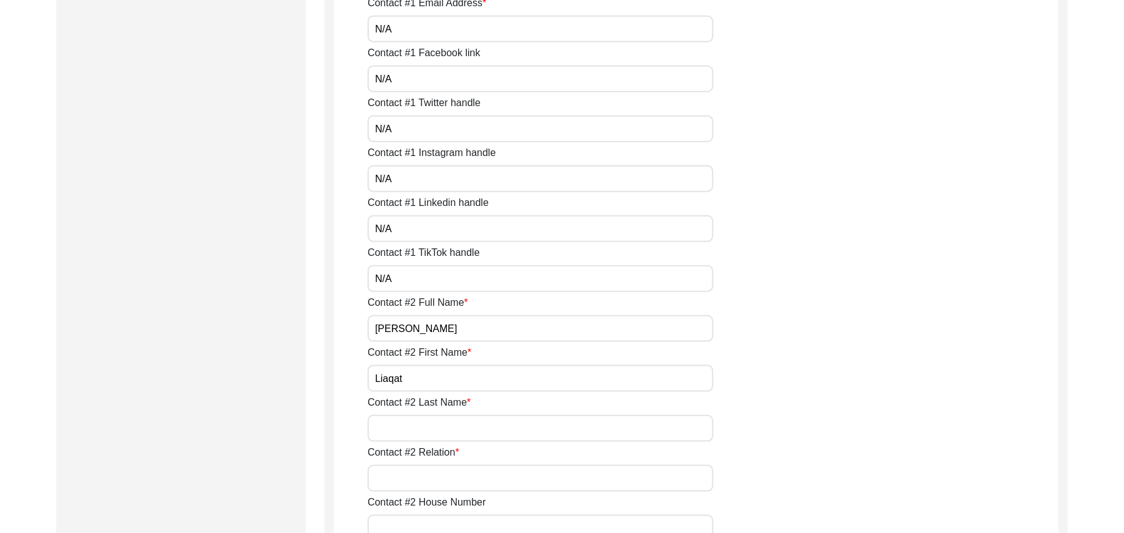  I want to click on label: Contact #1 Facebook link, so click(424, 53).